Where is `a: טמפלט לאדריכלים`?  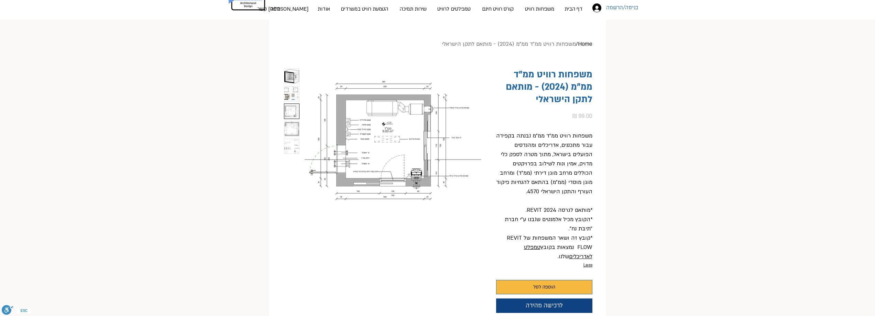 a: טמפלט לאדריכלים is located at coordinates (558, 252).